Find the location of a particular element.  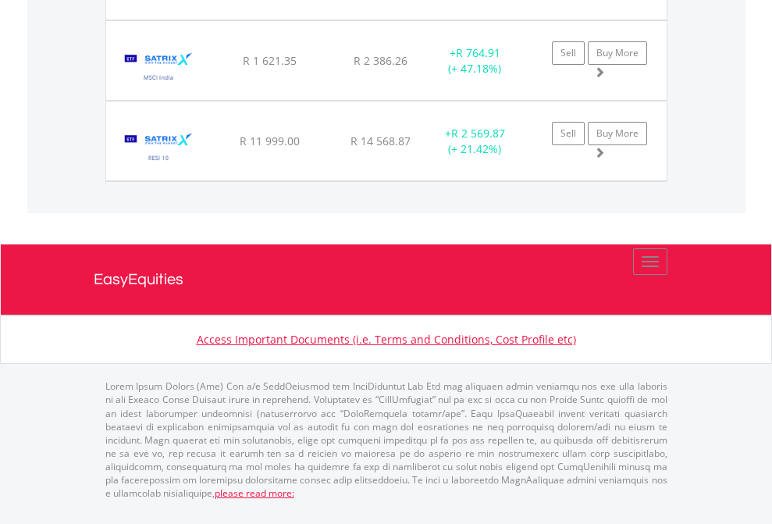

div: EasyEquities is located at coordinates (386, 279).